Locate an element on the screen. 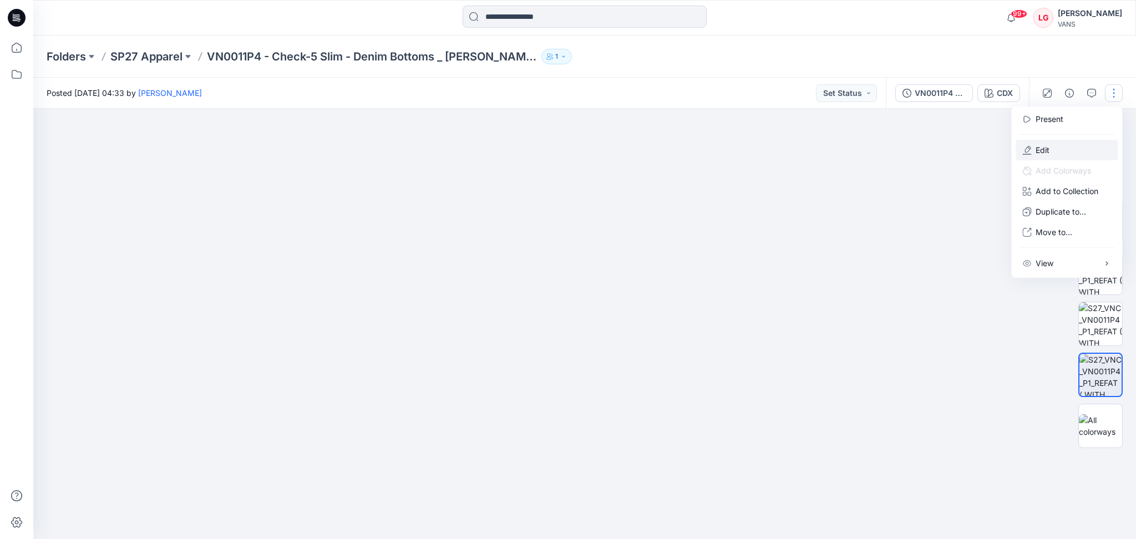 This screenshot has width=1136, height=539. a: Folders is located at coordinates (66, 57).